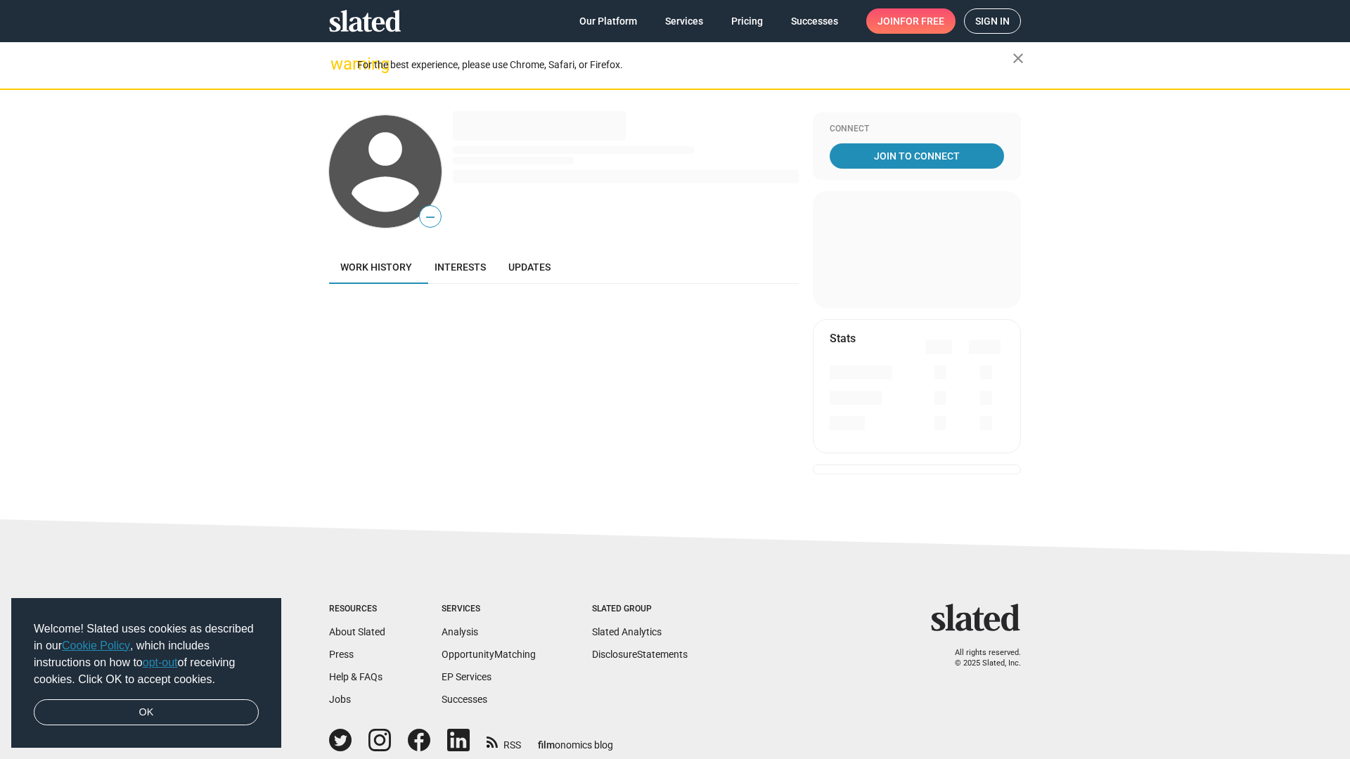 This screenshot has height=759, width=1350. Describe the element at coordinates (546, 745) in the screenshot. I see `span: film` at that location.